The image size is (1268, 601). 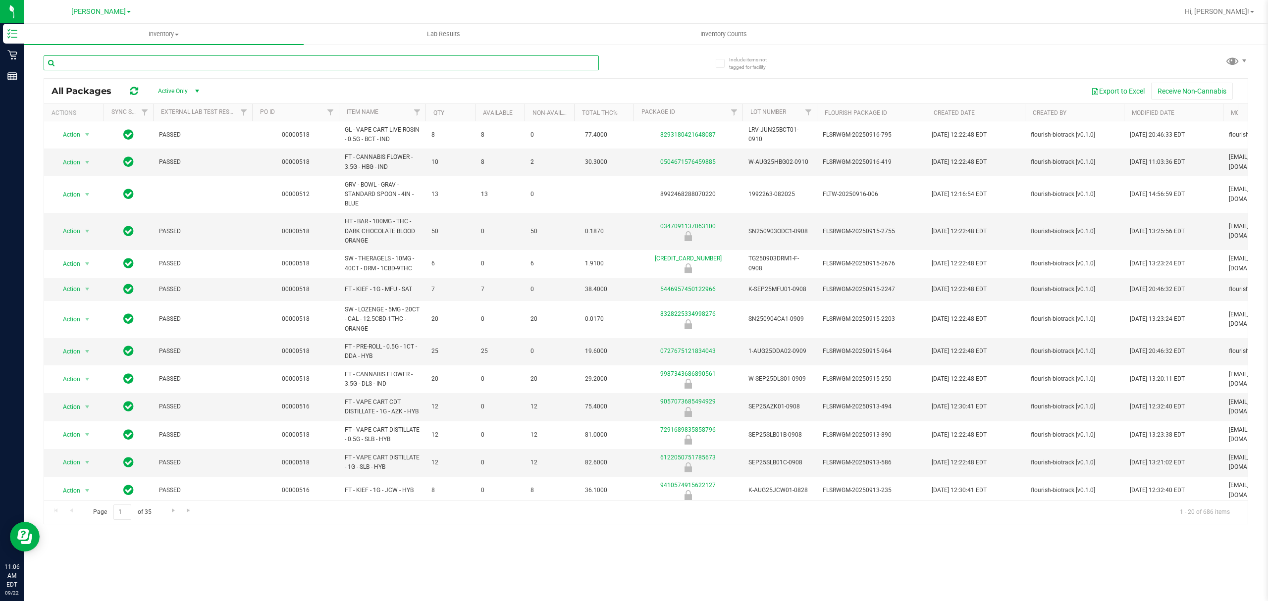 I want to click on span: 1992263-082025, so click(x=780, y=194).